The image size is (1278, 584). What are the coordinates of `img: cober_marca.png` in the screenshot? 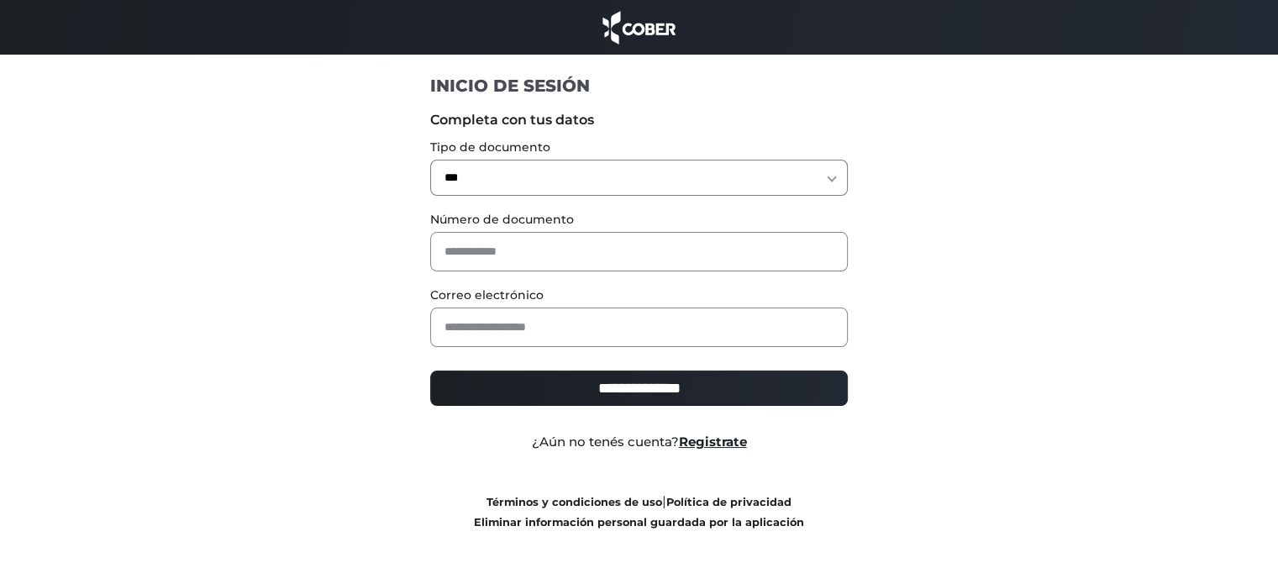 It's located at (639, 27).